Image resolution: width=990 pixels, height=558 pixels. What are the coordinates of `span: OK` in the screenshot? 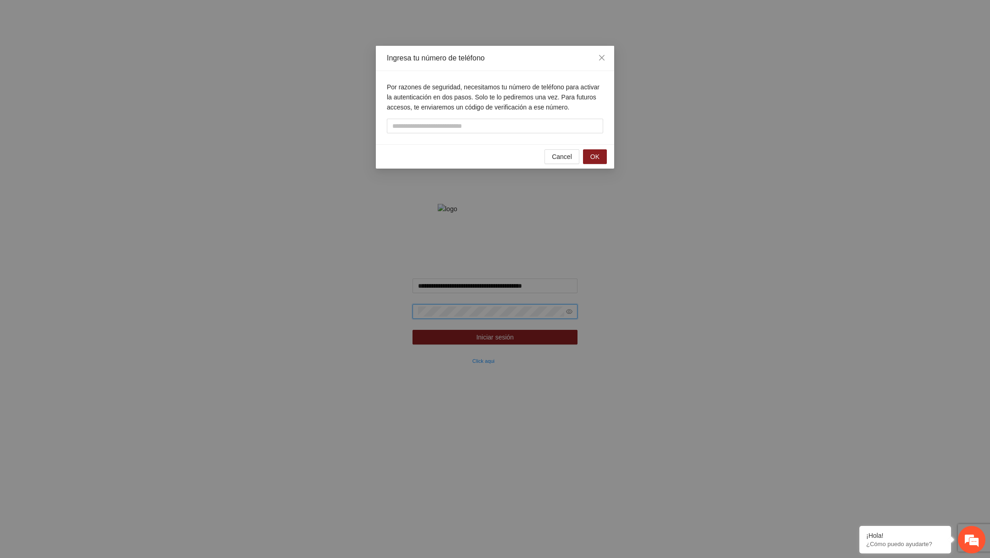 It's located at (595, 157).